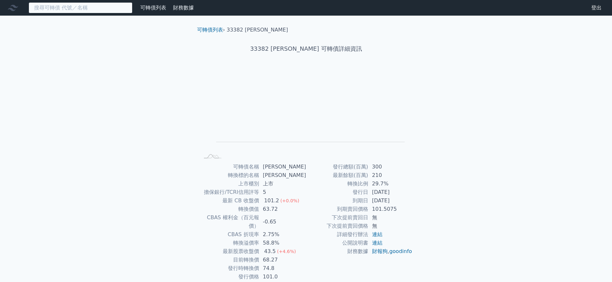  What do you see at coordinates (283, 192) in the screenshot?
I see `td: 5` at bounding box center [283, 192].